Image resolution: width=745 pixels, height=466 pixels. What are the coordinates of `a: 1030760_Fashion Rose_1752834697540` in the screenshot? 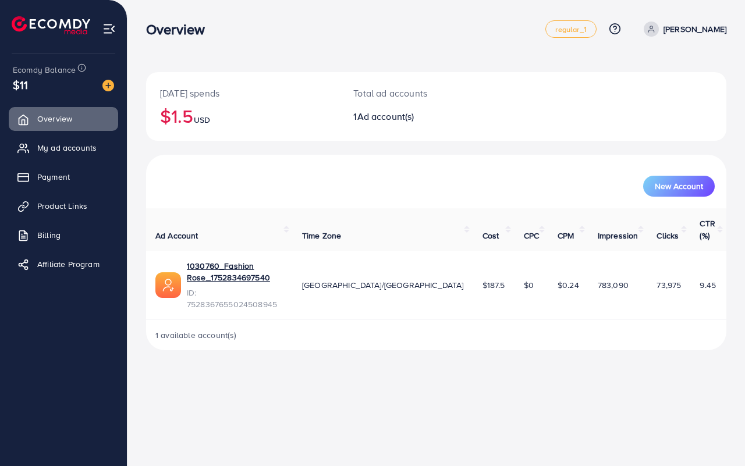 It's located at (235, 272).